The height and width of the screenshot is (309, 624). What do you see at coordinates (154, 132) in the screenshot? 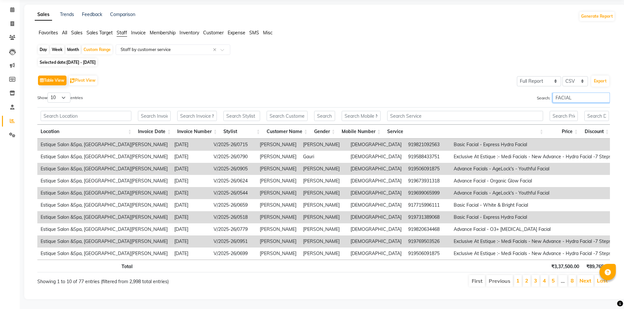
I see `th: Invoice Date: activate to sort column ascending` at bounding box center [154, 132].